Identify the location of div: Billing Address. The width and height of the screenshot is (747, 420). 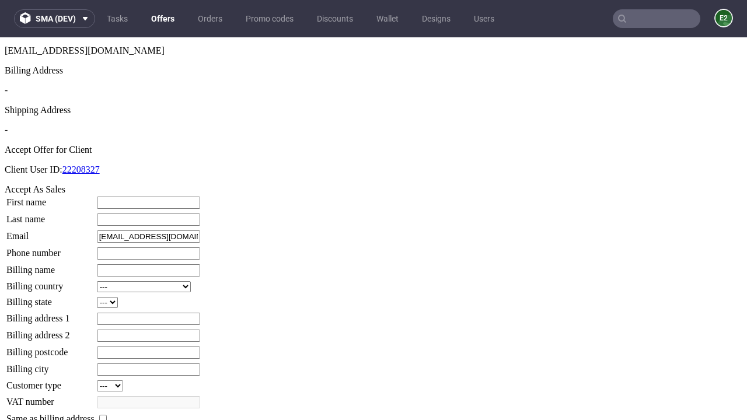
(373, 33).